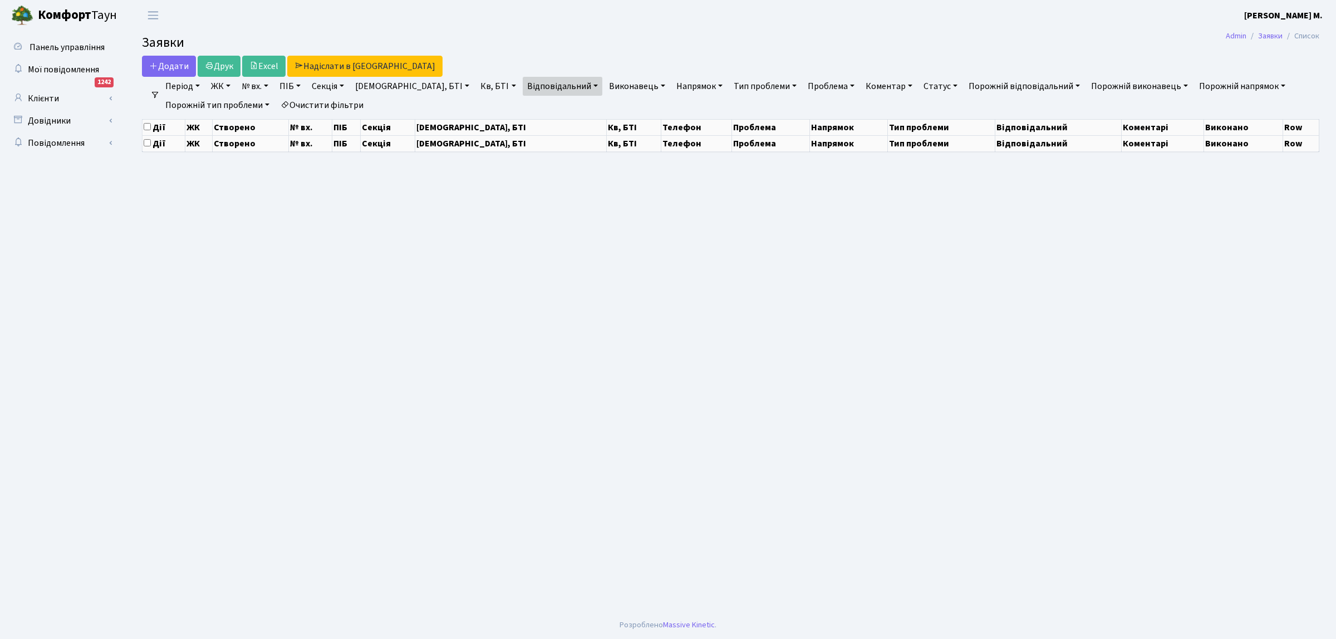 The width and height of the screenshot is (1336, 639). Describe the element at coordinates (689, 625) in the screenshot. I see `a: Massive Kinetic` at that location.